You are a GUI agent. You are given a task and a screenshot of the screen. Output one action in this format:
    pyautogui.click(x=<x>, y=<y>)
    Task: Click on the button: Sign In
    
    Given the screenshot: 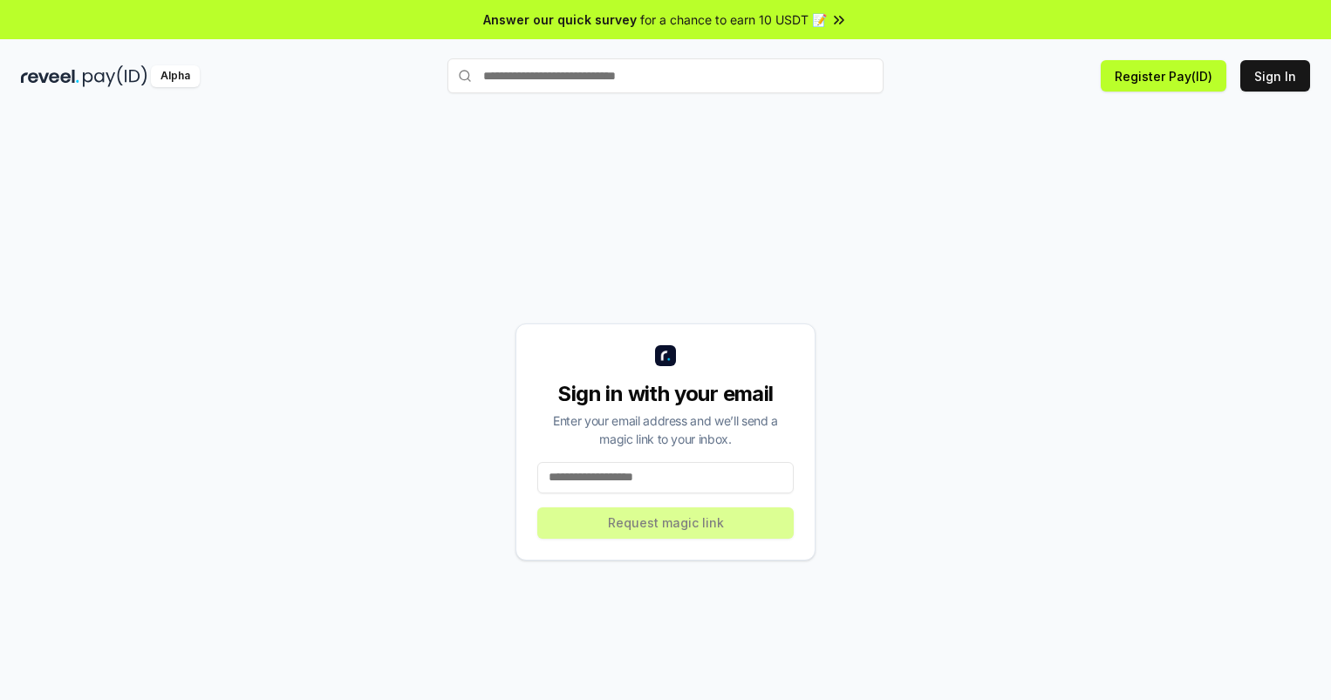 What is the action you would take?
    pyautogui.click(x=1275, y=76)
    